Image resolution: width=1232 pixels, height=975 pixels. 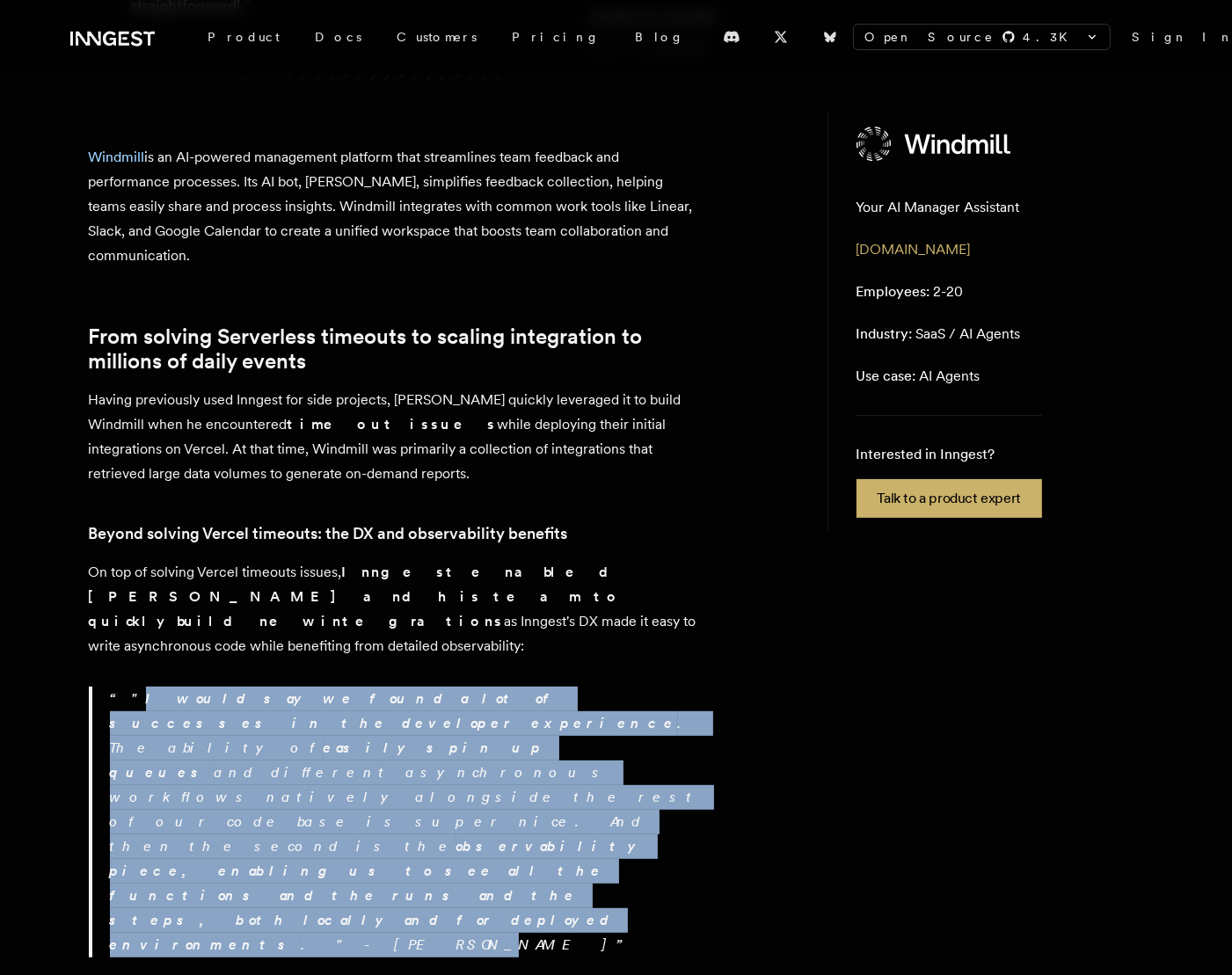 I want to click on p: 2-20, so click(x=910, y=292).